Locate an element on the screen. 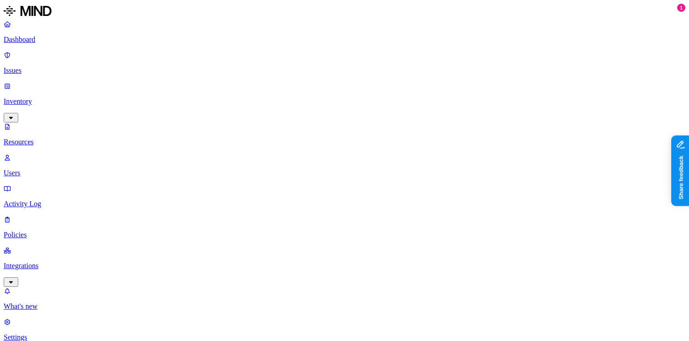 The image size is (689, 341). p: Issues is located at coordinates (344, 71).